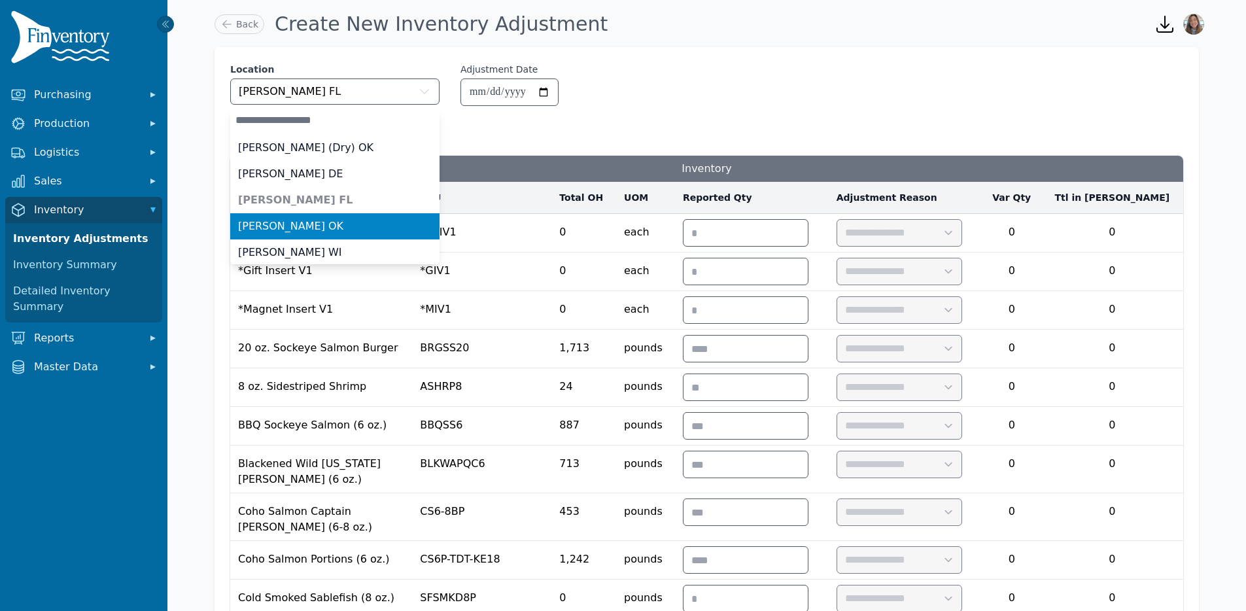 This screenshot has height=611, width=1246. What do you see at coordinates (482, 198) in the screenshot?
I see `a: SKU` at bounding box center [482, 198].